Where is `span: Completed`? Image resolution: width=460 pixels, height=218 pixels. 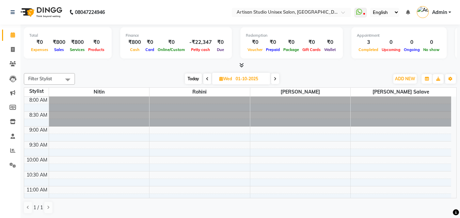 span: Completed is located at coordinates (369, 50).